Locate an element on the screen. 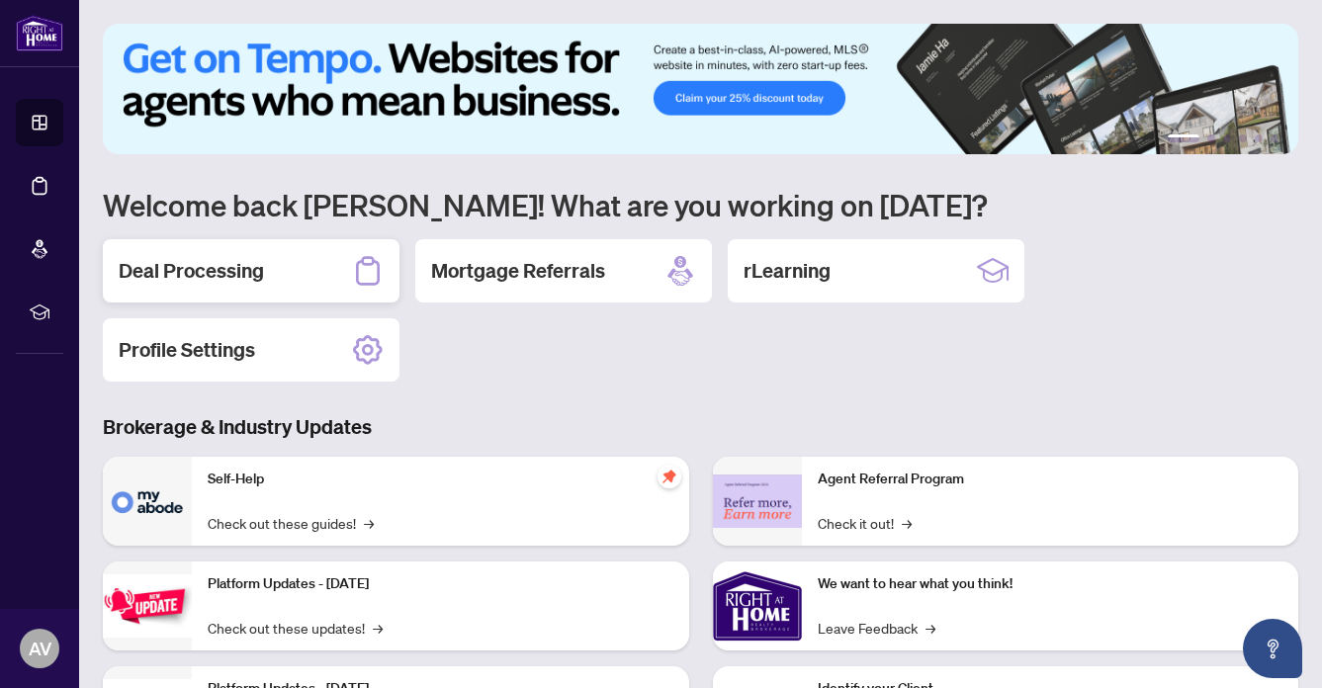  a: Check it out!→ is located at coordinates (864, 523).